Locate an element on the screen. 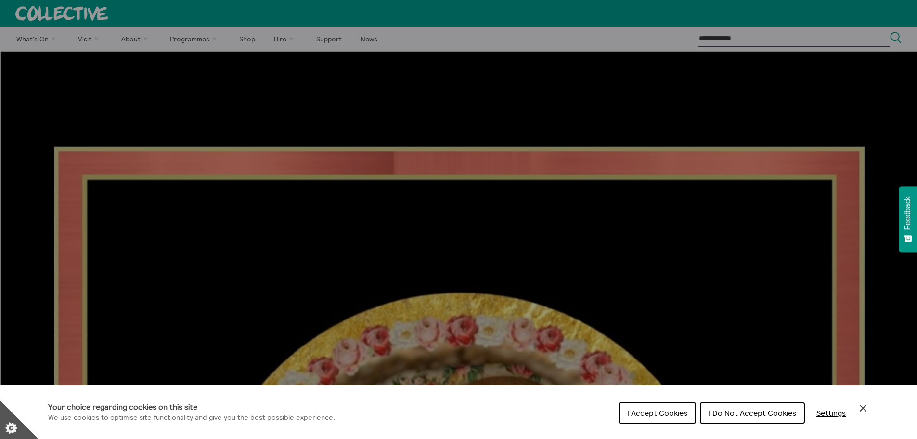 This screenshot has height=439, width=917. h1: Your choice regarding cookies on this site is located at coordinates (192, 406).